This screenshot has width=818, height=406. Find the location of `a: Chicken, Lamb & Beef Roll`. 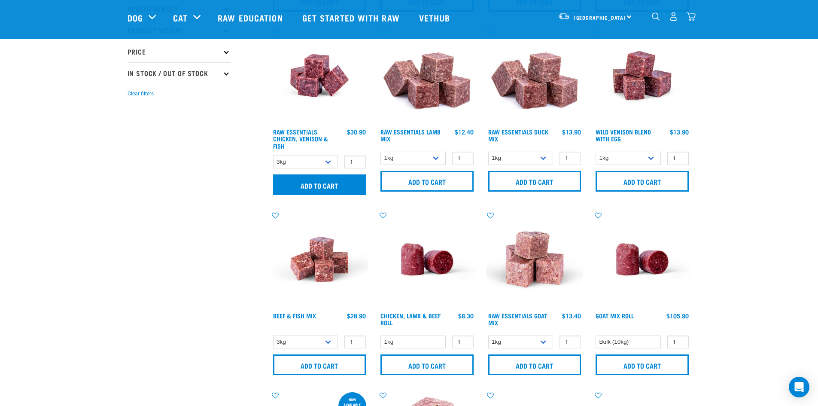

a: Chicken, Lamb & Beef Roll is located at coordinates (411, 319).